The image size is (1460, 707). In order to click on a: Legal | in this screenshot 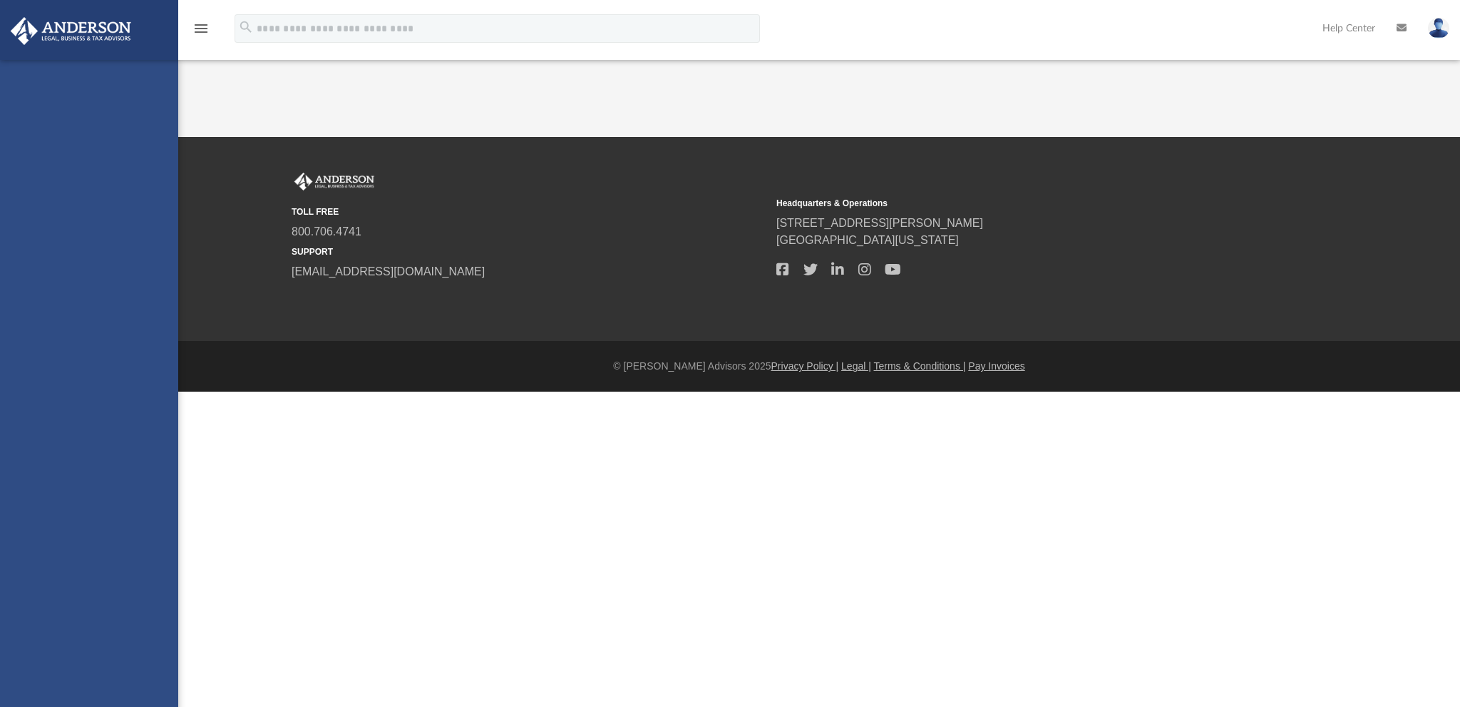, I will do `click(856, 366)`.